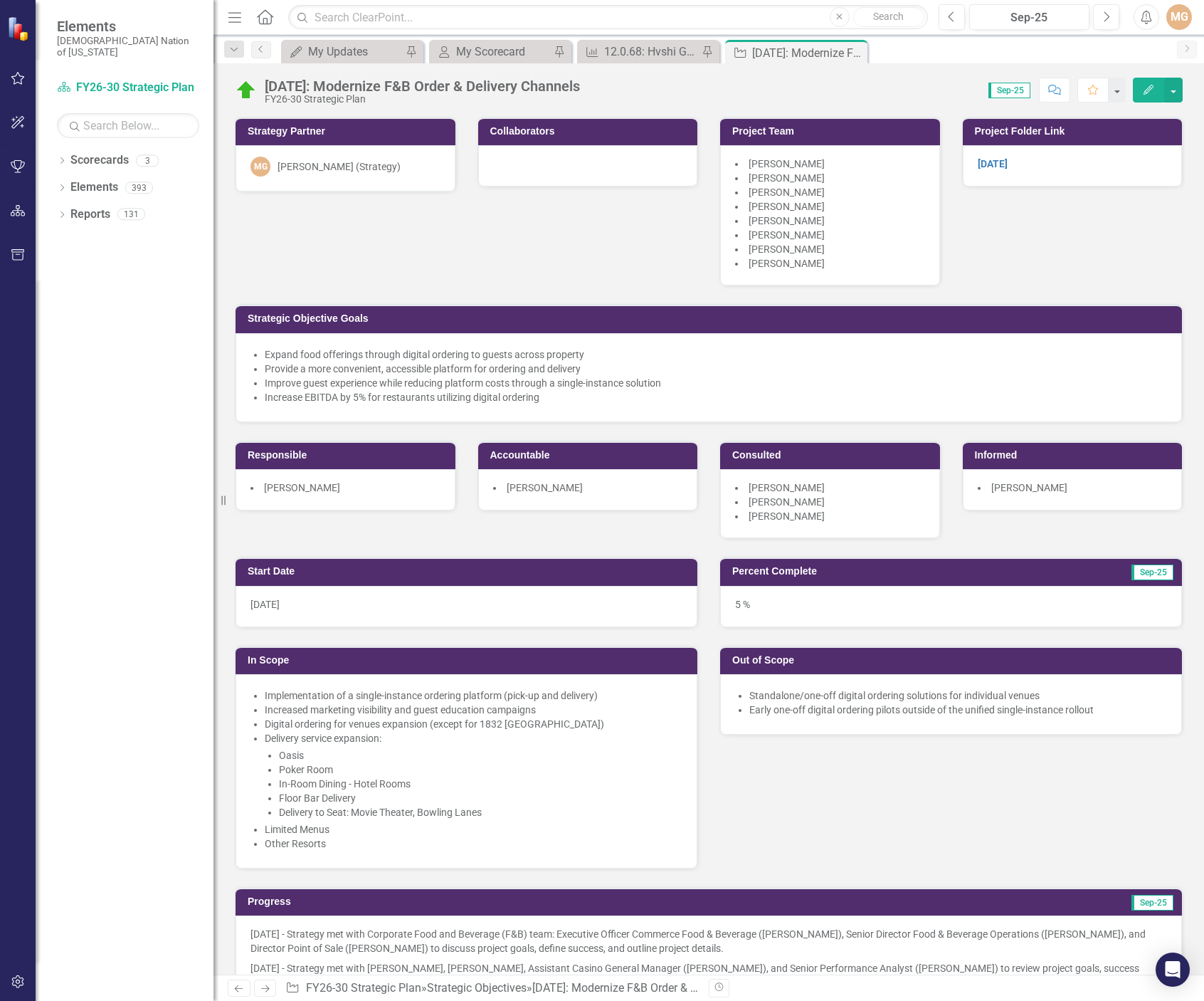 The height and width of the screenshot is (1001, 1204). I want to click on li: In-Room Dining - Hotel Rooms, so click(481, 784).